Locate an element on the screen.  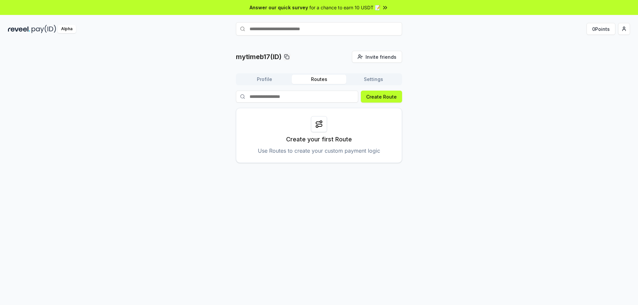
button: 0Points is located at coordinates (600, 29).